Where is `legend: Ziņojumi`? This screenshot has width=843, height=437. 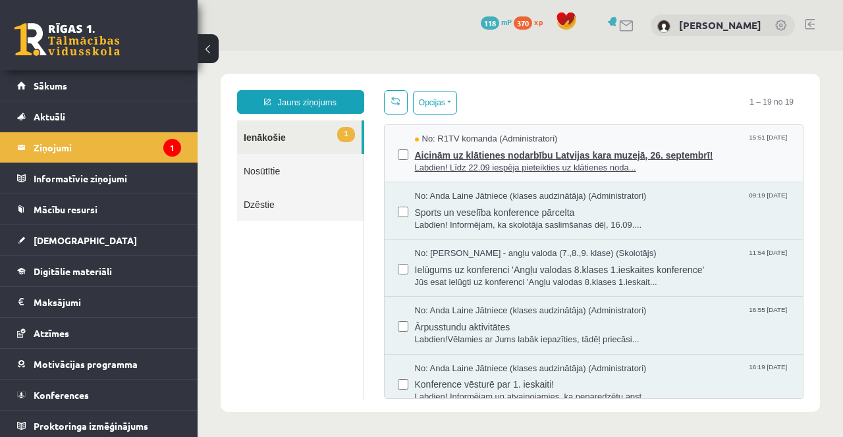 legend: Ziņojumi is located at coordinates (107, 148).